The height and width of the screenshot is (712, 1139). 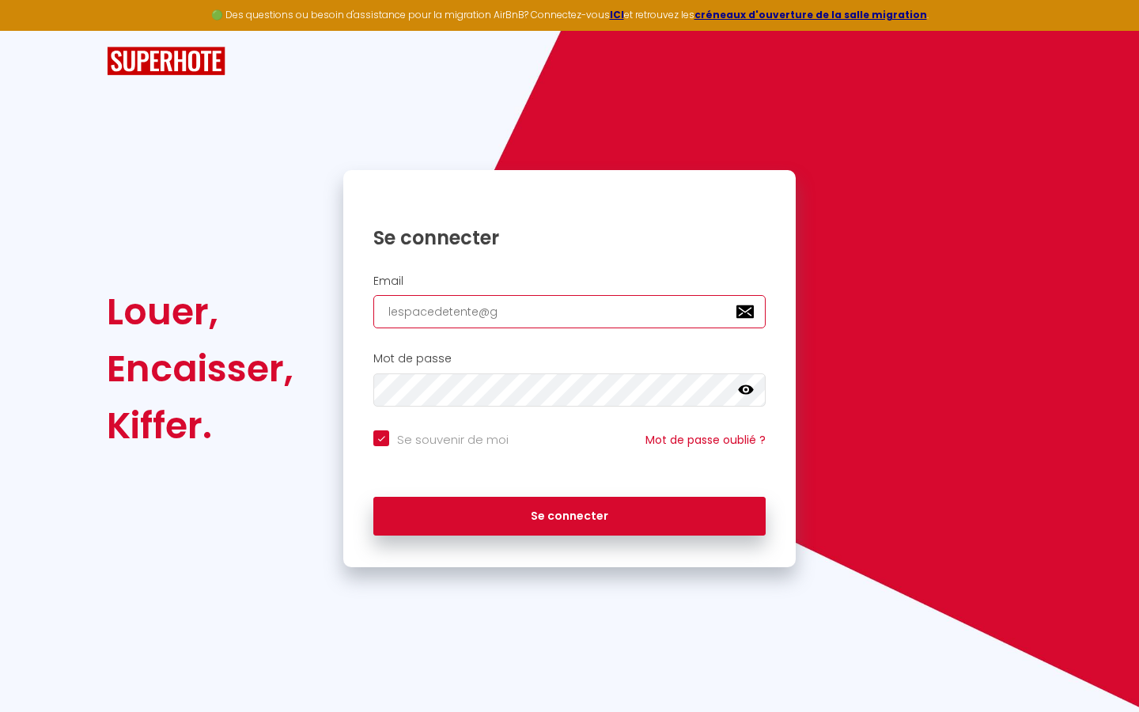 What do you see at coordinates (569, 281) in the screenshot?
I see `h2: Email` at bounding box center [569, 281].